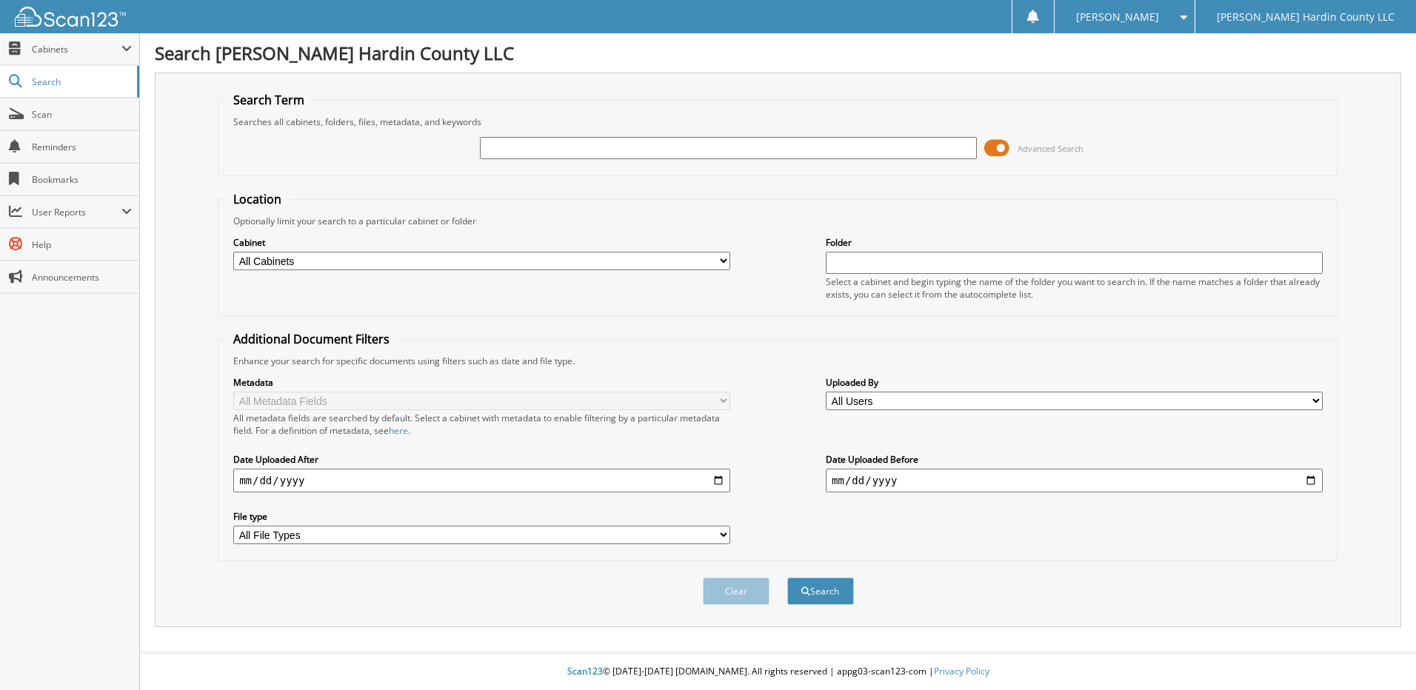 This screenshot has height=690, width=1416. What do you see at coordinates (961, 671) in the screenshot?
I see `a: Privacy Policy` at bounding box center [961, 671].